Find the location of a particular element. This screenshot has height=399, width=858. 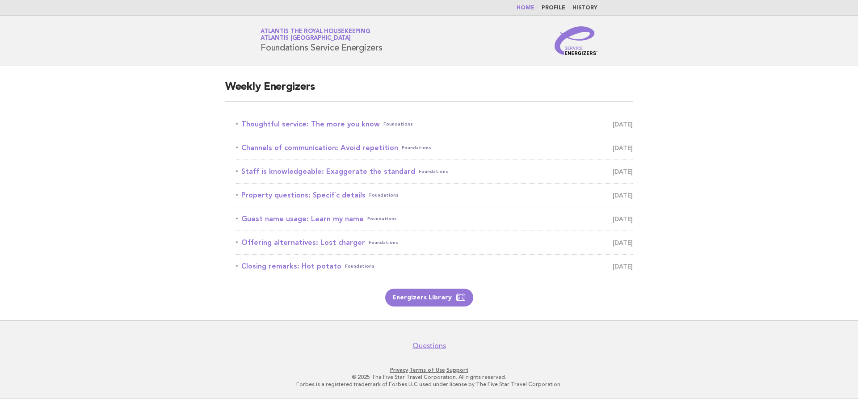

a: Privacy is located at coordinates (399, 370).